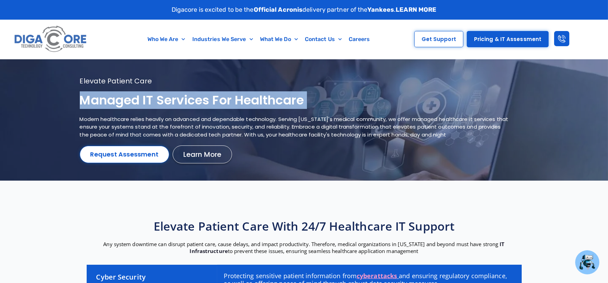 The height and width of the screenshot is (283, 608). I want to click on img: support.svg, so click(564, 17).